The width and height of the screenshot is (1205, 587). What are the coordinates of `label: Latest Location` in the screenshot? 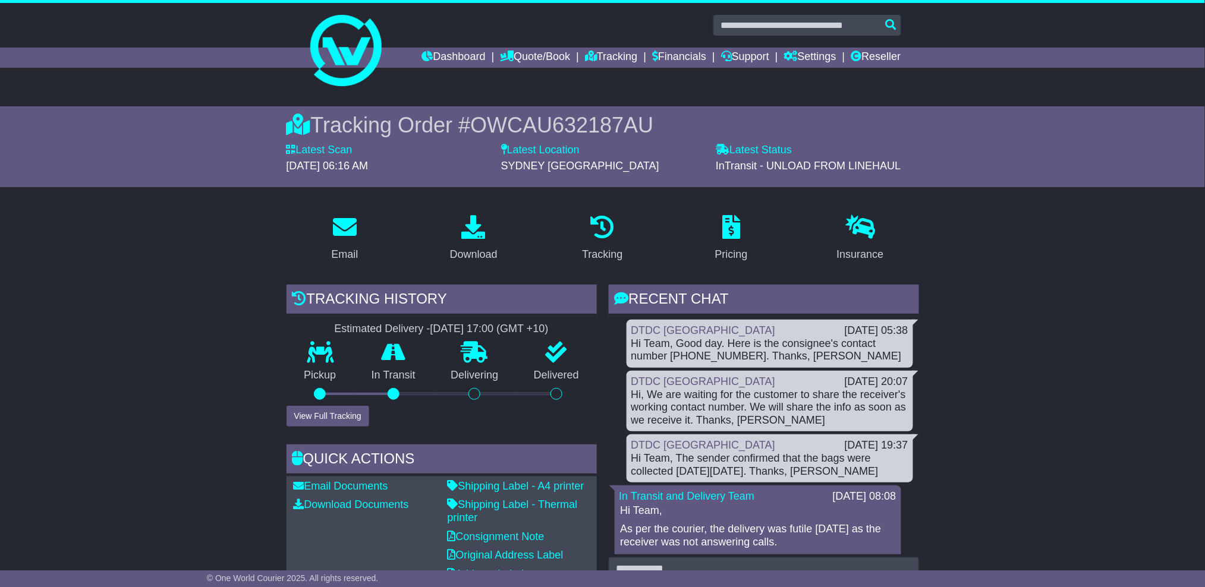 It's located at (540, 150).